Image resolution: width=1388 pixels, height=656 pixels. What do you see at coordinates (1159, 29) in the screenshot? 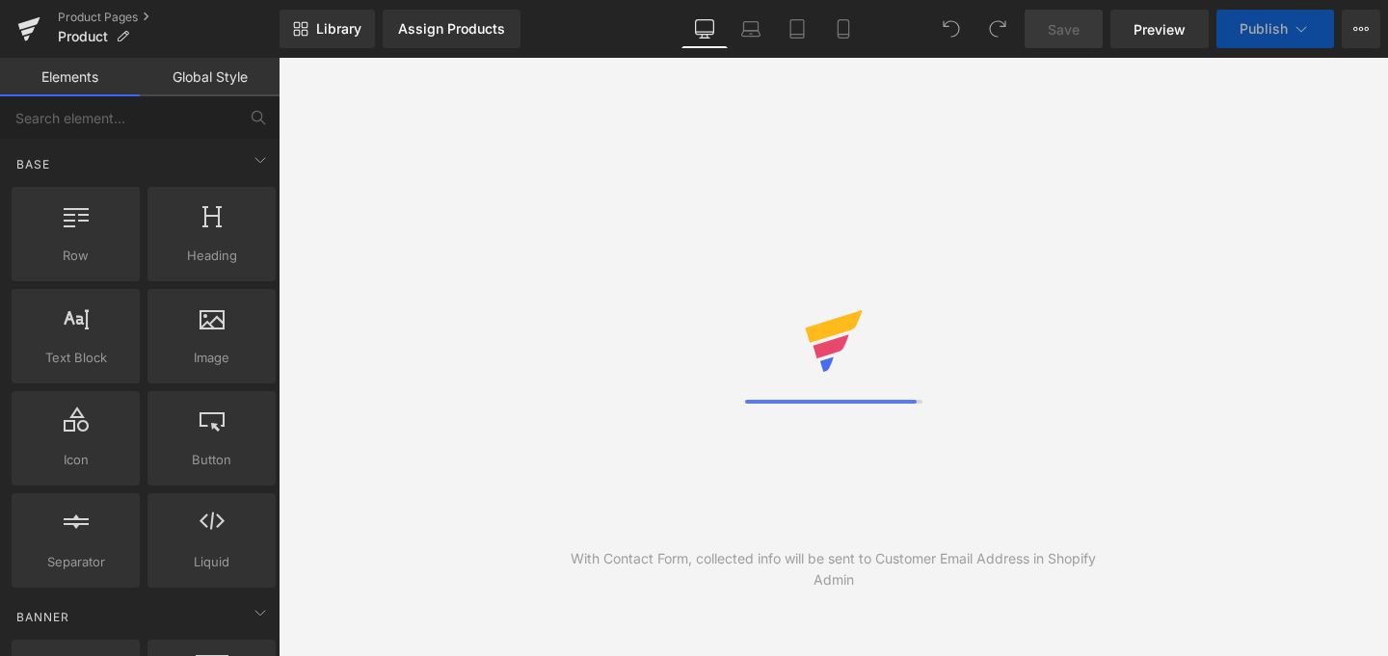
I see `a: Preview` at bounding box center [1159, 29].